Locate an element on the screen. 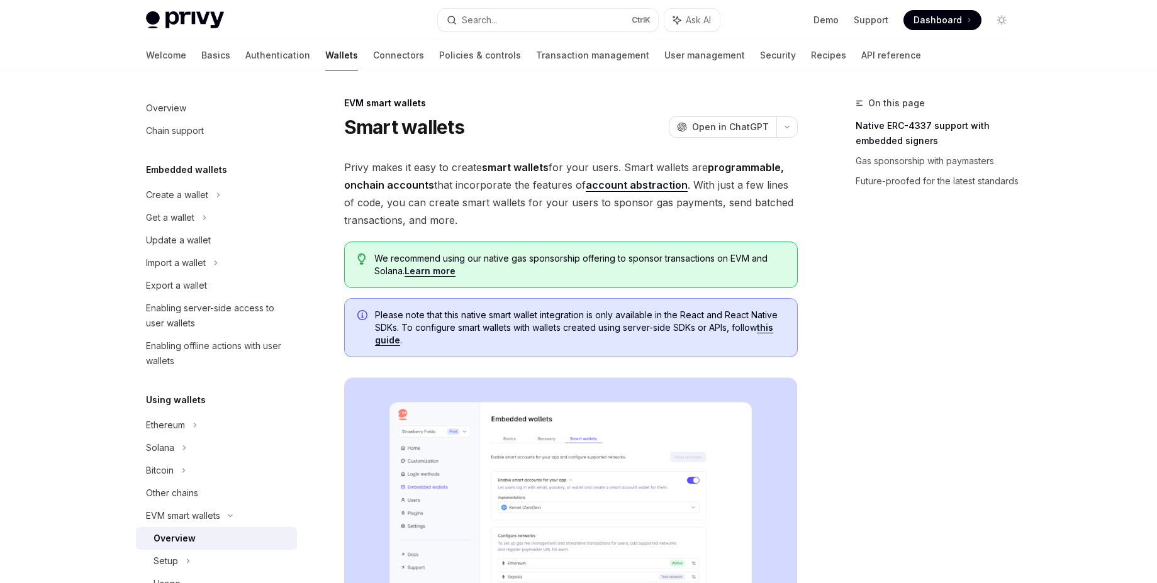  span: Privy makes it easy to create for your users. Smart wallets are that incorporate the features of ... is located at coordinates (571, 194).